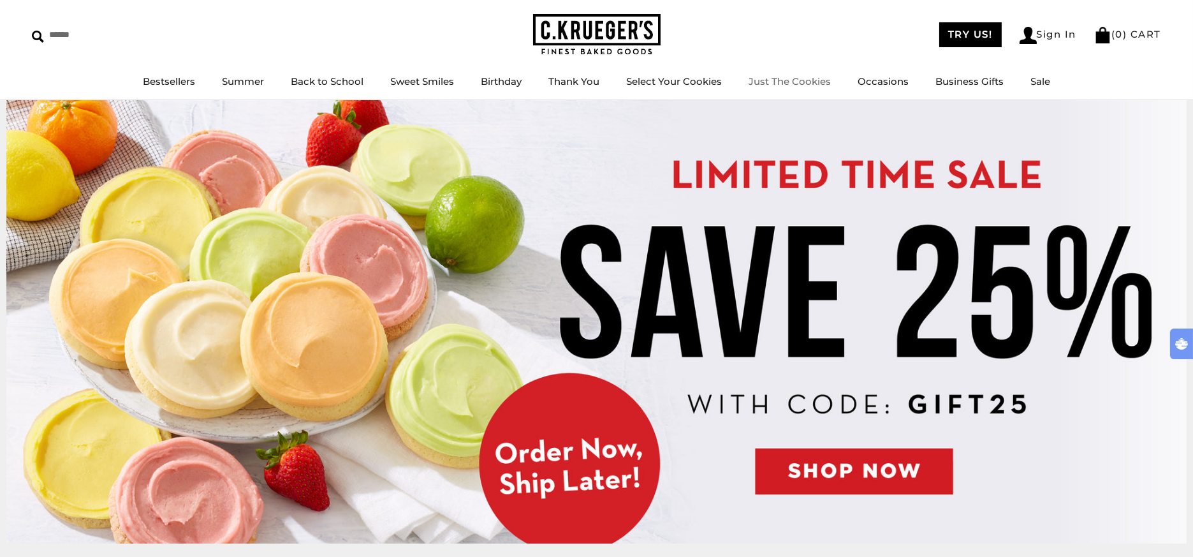 The image size is (1193, 557). I want to click on img: C.KRUEGER'S, so click(597, 34).